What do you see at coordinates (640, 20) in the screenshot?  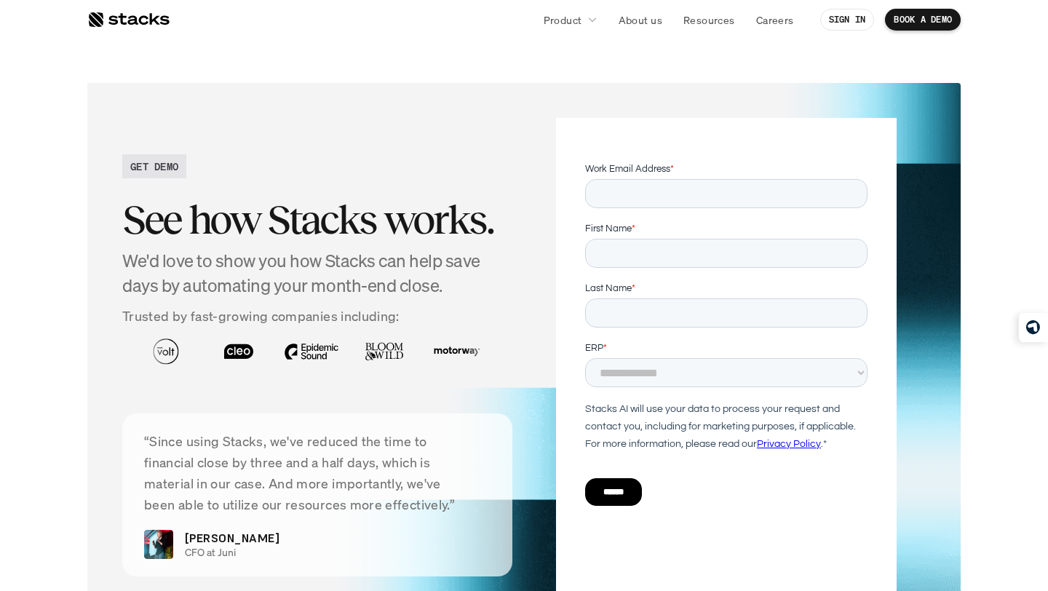 I see `p: About us` at bounding box center [640, 20].